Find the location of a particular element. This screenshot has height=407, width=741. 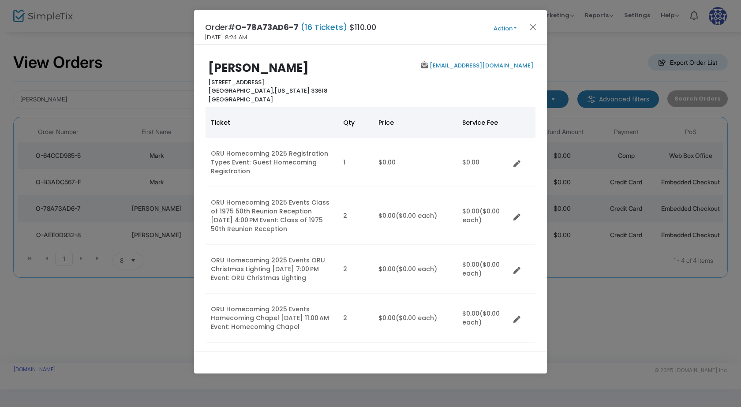

td: ORU Homecoming 2025 Registration Types Event: Guest Homecoming Registration is located at coordinates (272, 162).